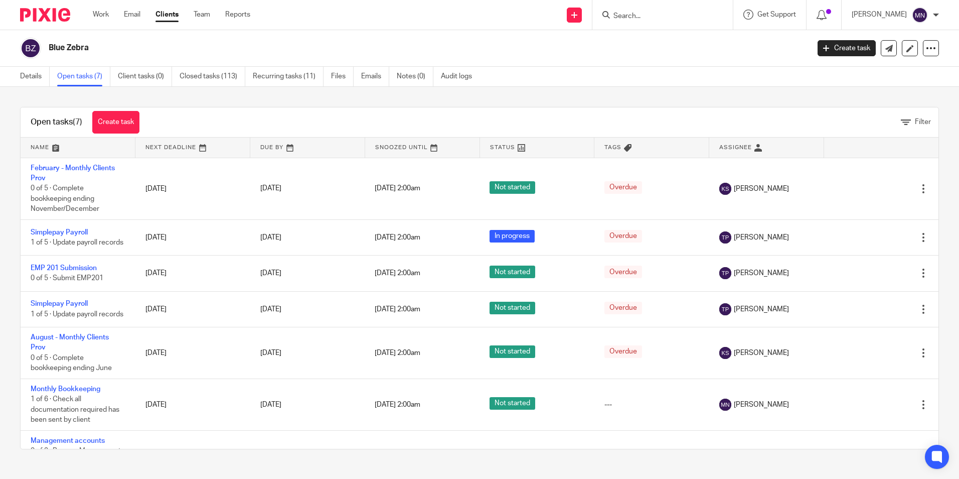 The width and height of the screenshot is (959, 479). I want to click on a: Team, so click(202, 15).